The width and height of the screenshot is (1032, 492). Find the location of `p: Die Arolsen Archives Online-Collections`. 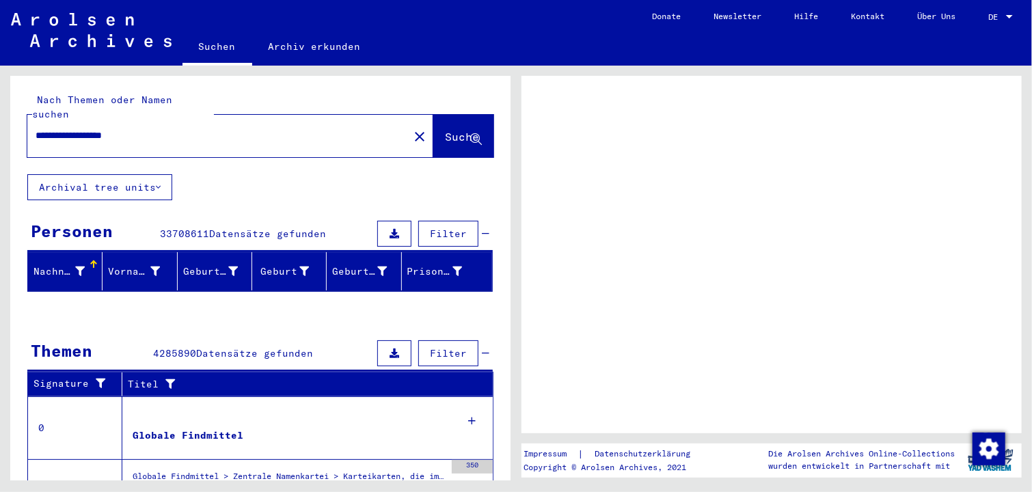

p: Die Arolsen Archives Online-Collections is located at coordinates (861, 454).